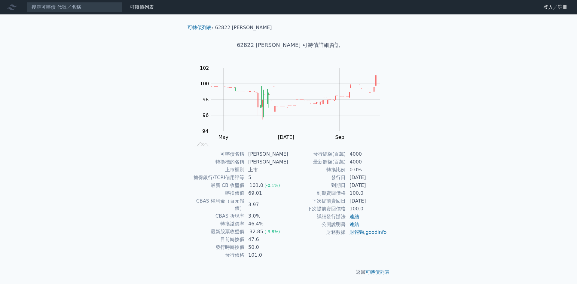 The height and width of the screenshot is (284, 577). Describe the element at coordinates (357, 232) in the screenshot. I see `a: 財報狗` at that location.